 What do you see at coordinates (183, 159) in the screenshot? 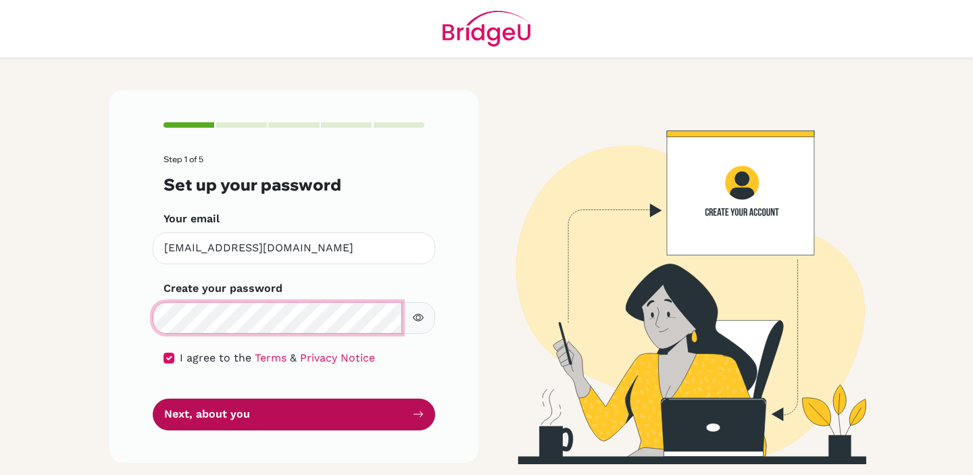
I see `span: Step 1 of 5` at bounding box center [183, 159].